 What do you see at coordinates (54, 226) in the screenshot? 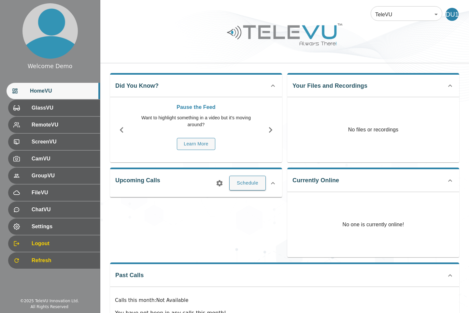
I see `div: Settings` at bounding box center [54, 226].